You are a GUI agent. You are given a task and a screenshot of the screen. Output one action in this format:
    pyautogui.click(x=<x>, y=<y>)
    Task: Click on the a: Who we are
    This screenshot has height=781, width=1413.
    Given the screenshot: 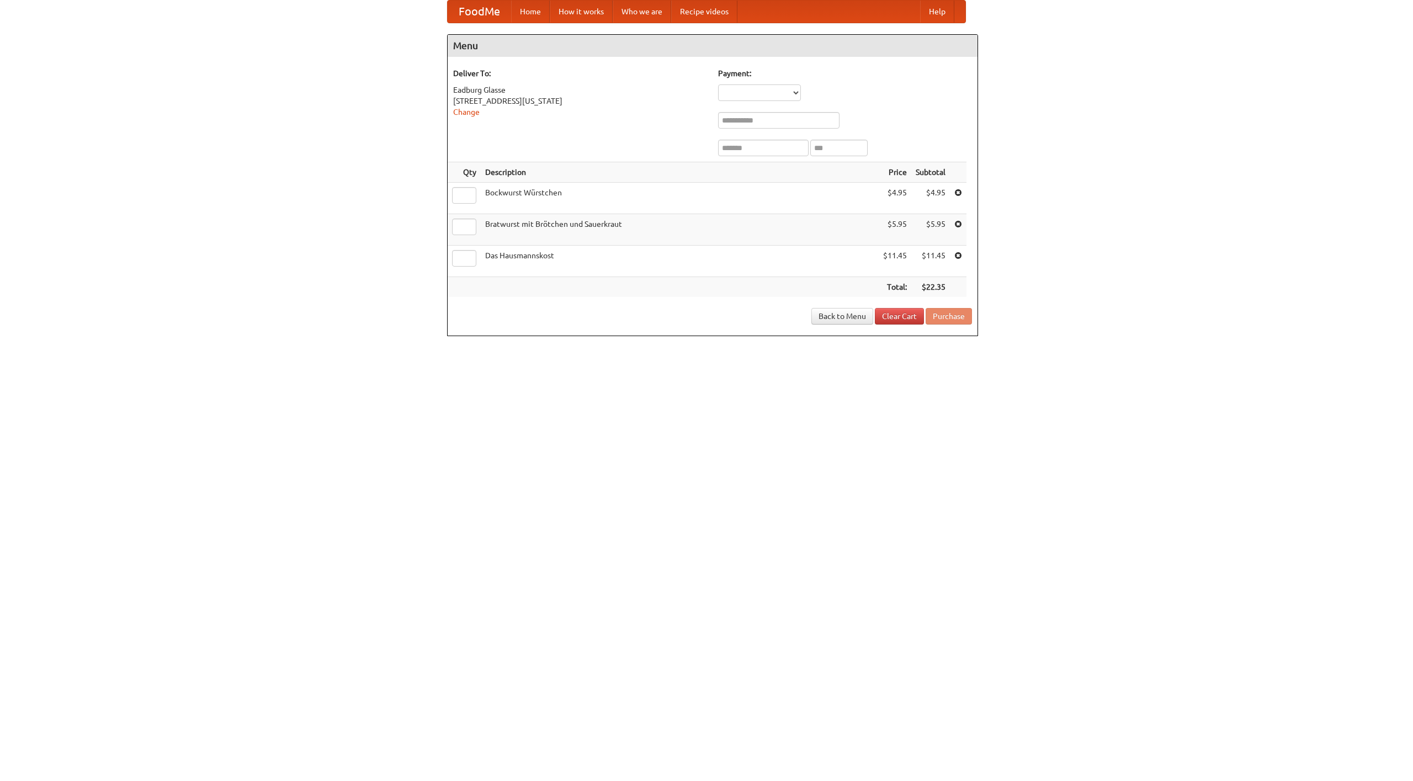 What is the action you would take?
    pyautogui.click(x=642, y=12)
    